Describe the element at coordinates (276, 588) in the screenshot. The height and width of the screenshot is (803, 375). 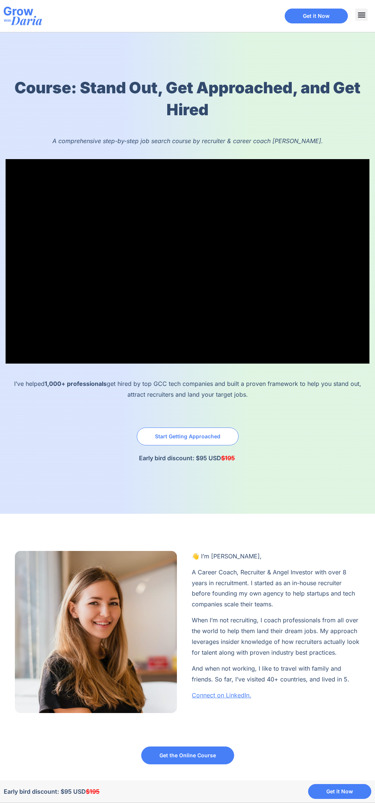
I see `p: A Career Coach, Recruiter & Angel Investor with over 8 years in recruitment. I started as an in-h...` at that location.